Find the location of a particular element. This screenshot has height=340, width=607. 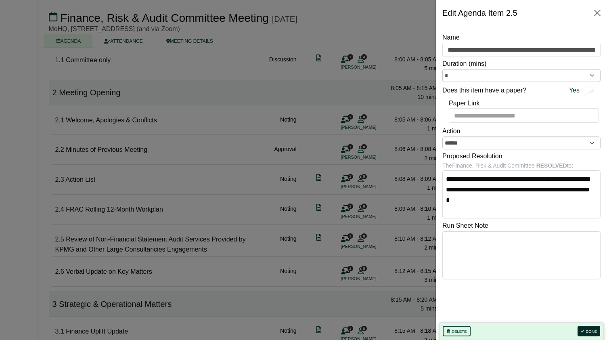

label: Run Sheet Note is located at coordinates (465, 226).